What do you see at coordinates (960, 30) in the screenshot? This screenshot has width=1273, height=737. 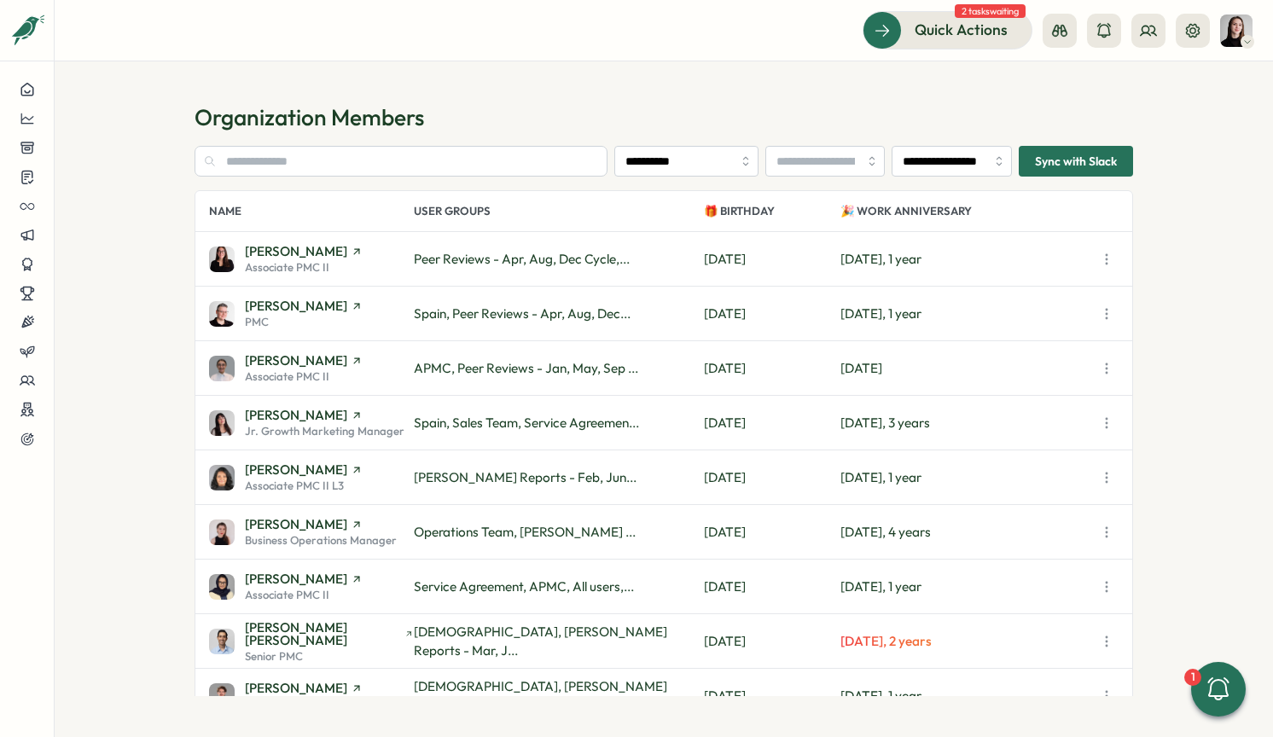 I see `span: Quick Actions` at bounding box center [960, 30].